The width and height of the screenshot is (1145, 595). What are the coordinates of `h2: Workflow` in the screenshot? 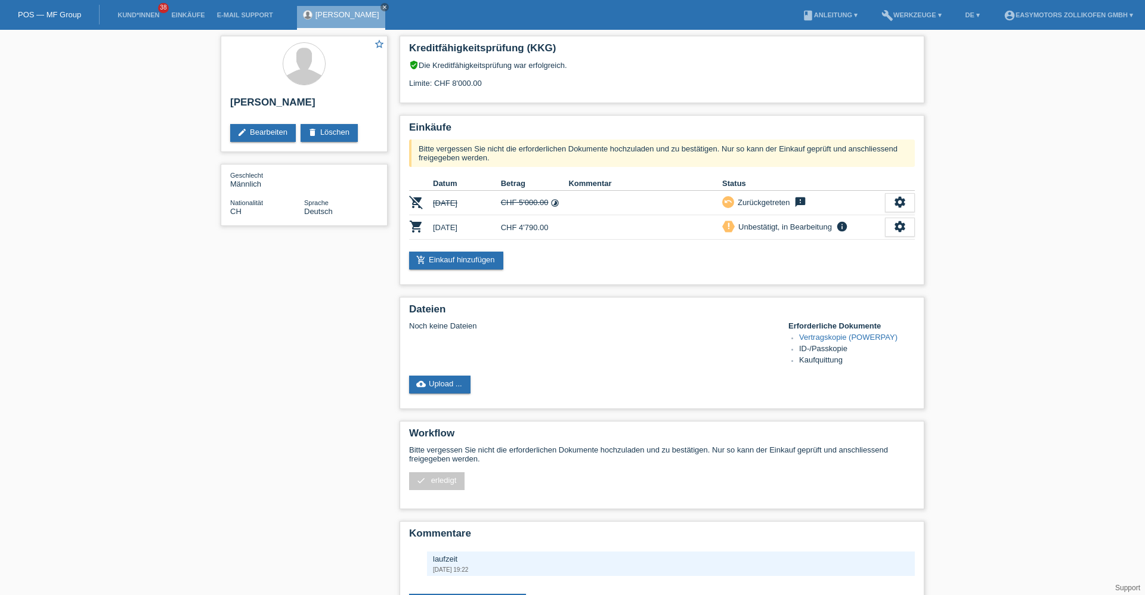 It's located at (662, 436).